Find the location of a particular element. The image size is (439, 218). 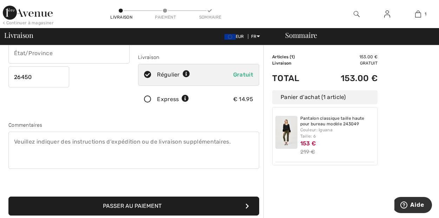

td: Total is located at coordinates (294, 78).